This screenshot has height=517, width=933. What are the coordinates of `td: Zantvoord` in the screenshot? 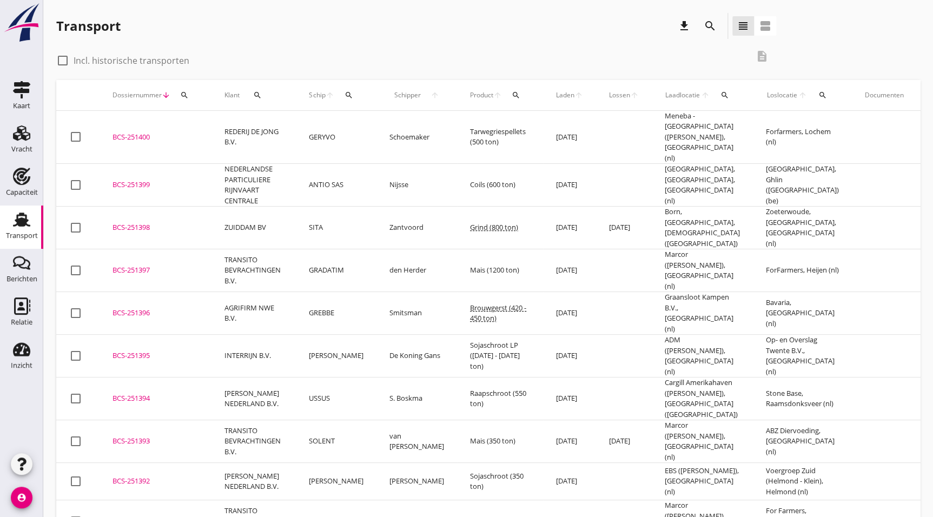 It's located at (416, 228).